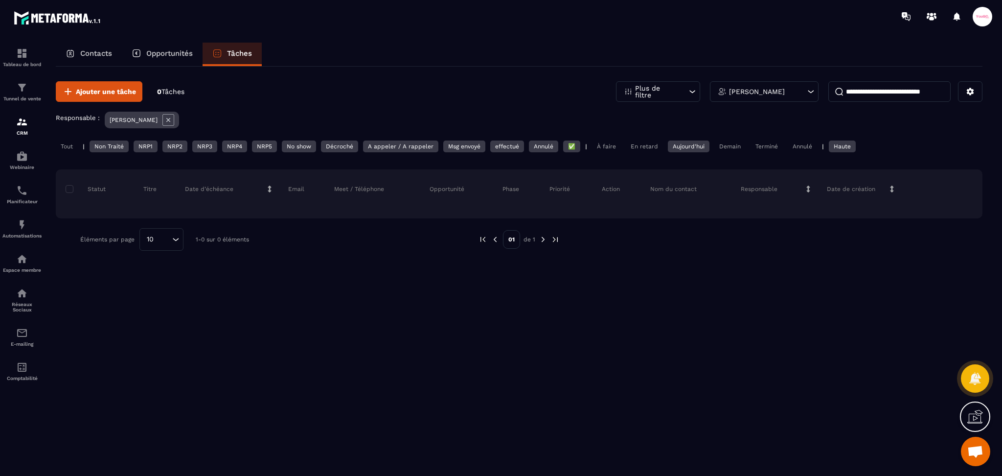 This screenshot has width=1002, height=476. What do you see at coordinates (851, 189) in the screenshot?
I see `p: Date de création` at bounding box center [851, 189].